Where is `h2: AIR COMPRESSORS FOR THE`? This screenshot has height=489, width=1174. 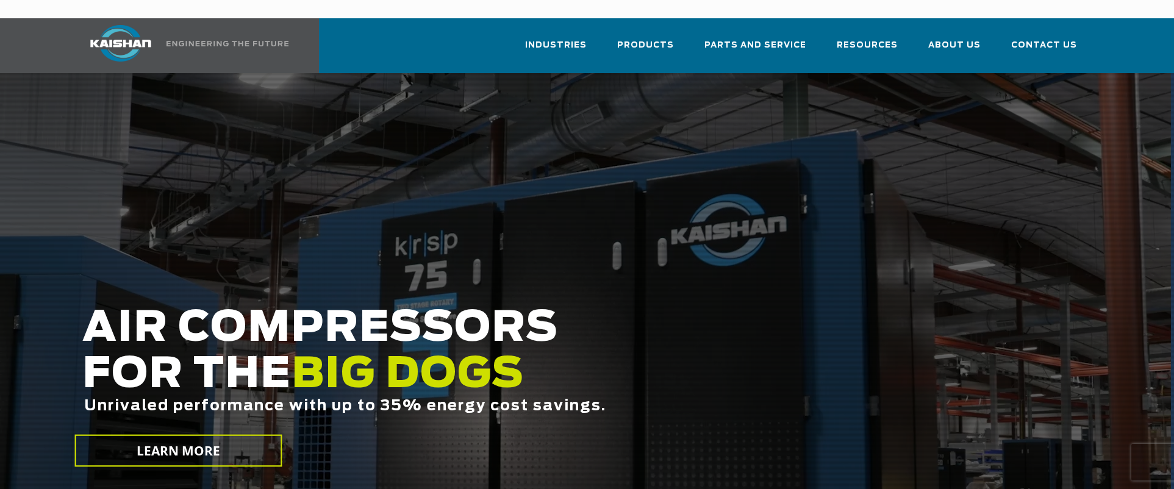
h2: AIR COMPRESSORS FOR THE is located at coordinates (502, 379).